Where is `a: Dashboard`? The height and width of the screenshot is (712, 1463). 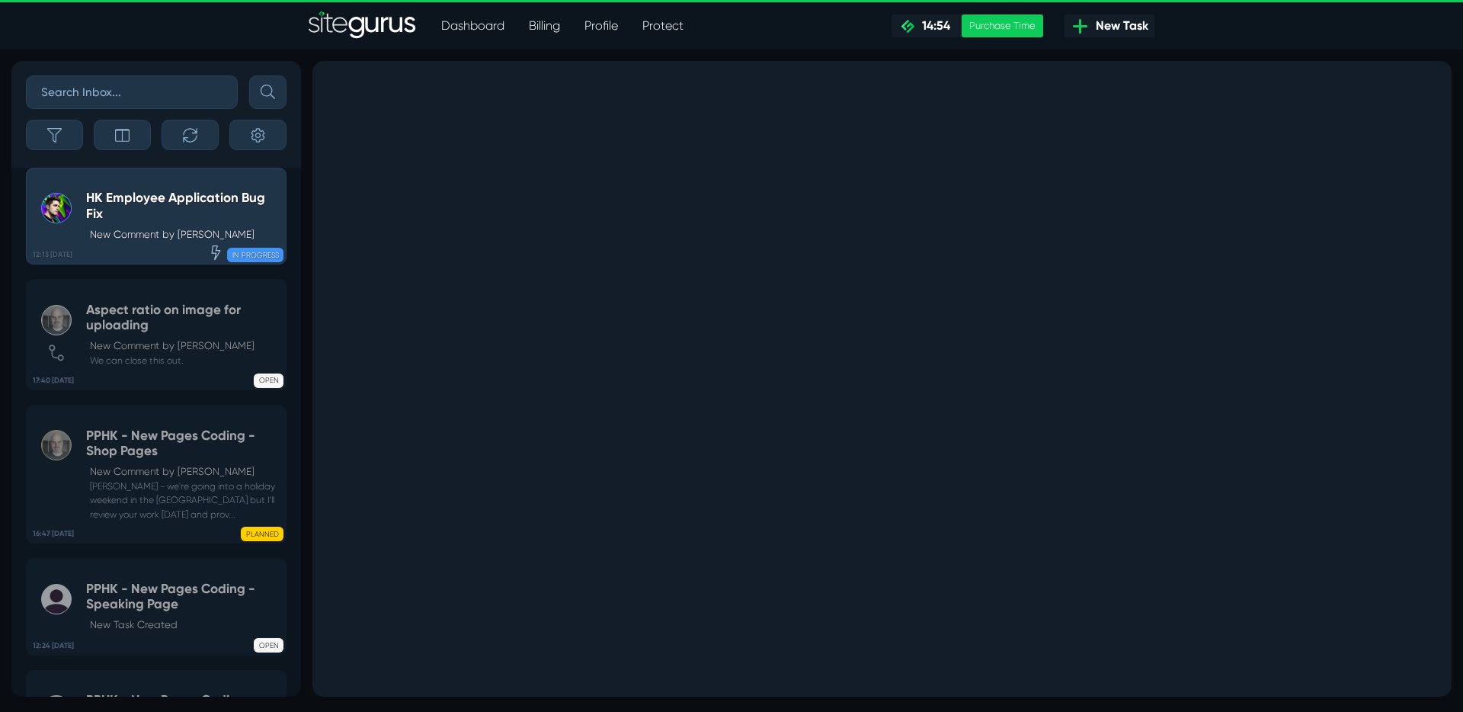
a: Dashboard is located at coordinates (472, 26).